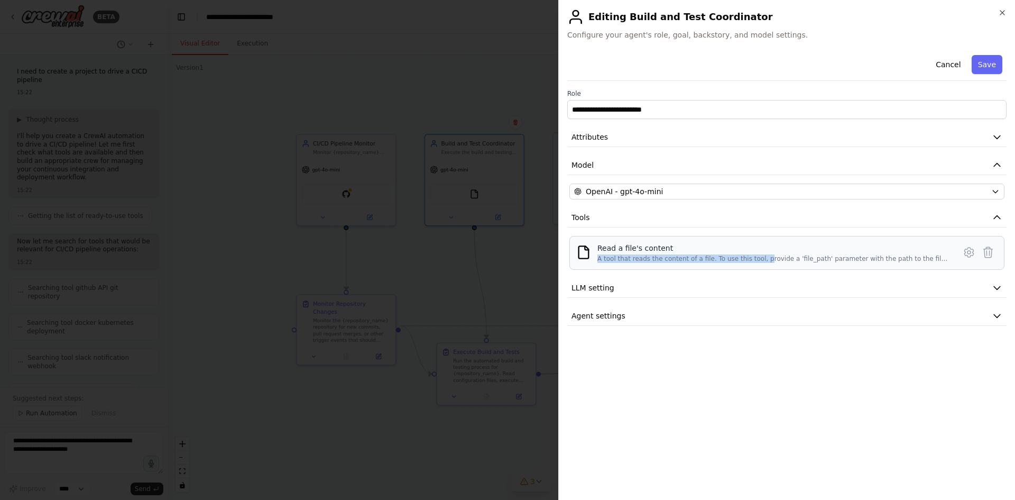 The width and height of the screenshot is (1015, 500). I want to click on span: Attributes, so click(590, 137).